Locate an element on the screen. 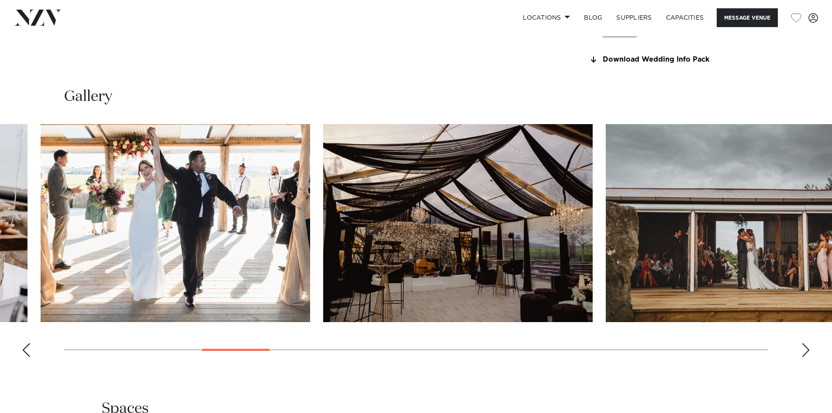 The width and height of the screenshot is (832, 413). a: SUPPLIERS is located at coordinates (634, 17).